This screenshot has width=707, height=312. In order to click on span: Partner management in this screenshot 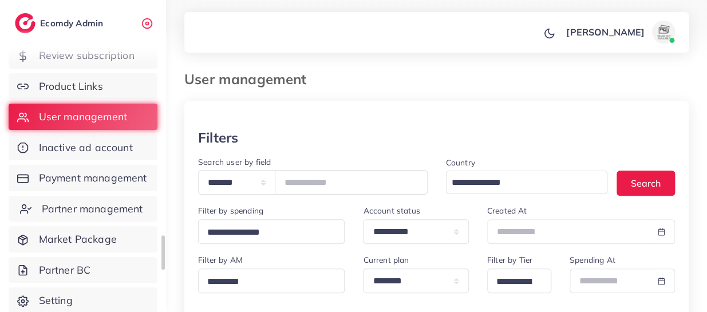, I will do `click(92, 209)`.